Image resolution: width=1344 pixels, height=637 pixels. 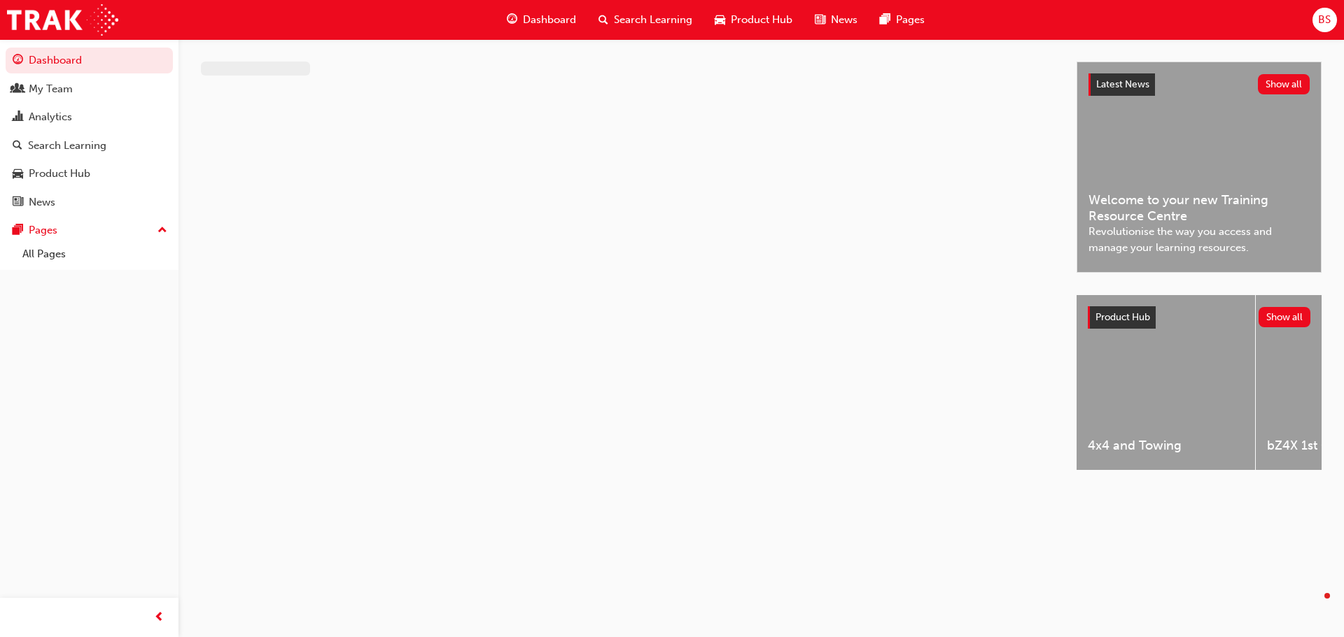 I want to click on span: prev-icon, so click(x=159, y=618).